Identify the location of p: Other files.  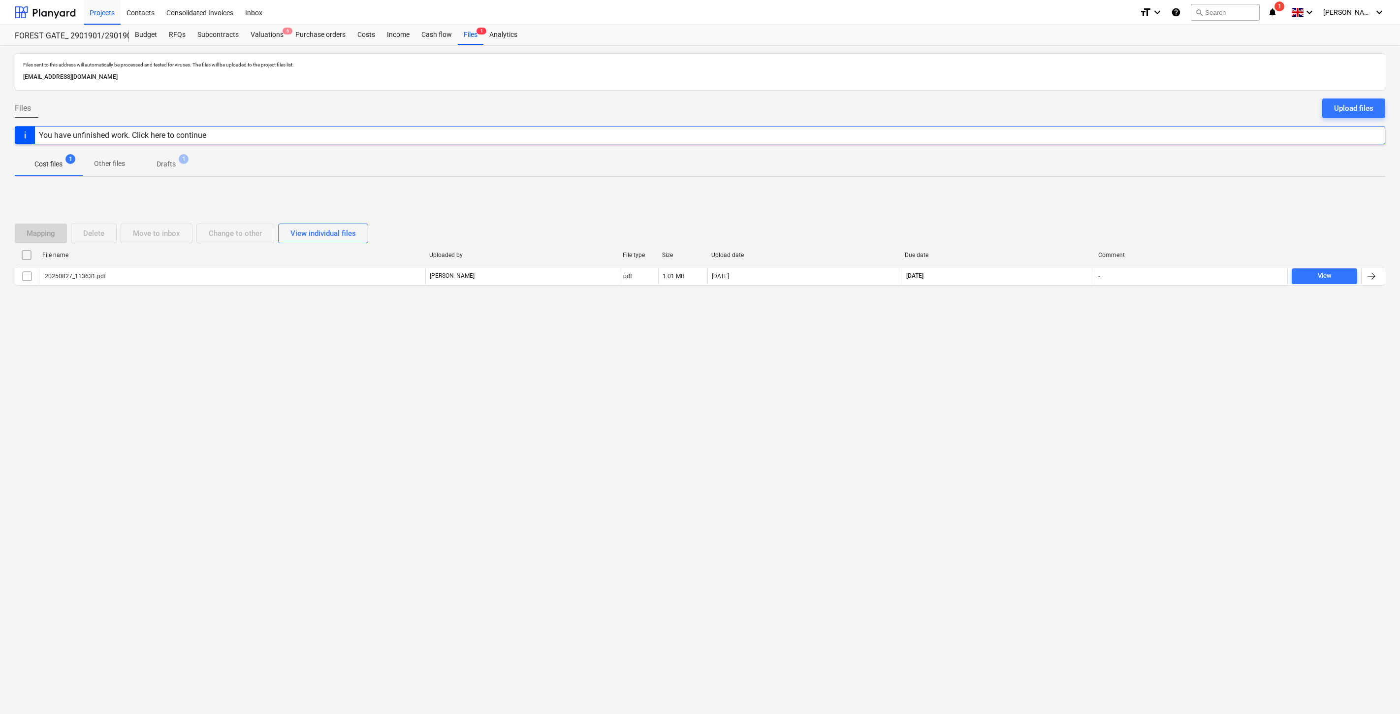
(109, 163).